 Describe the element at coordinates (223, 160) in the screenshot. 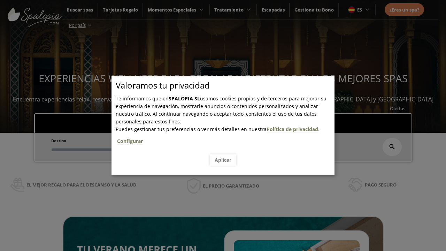

I see `button: Aplicar` at that location.